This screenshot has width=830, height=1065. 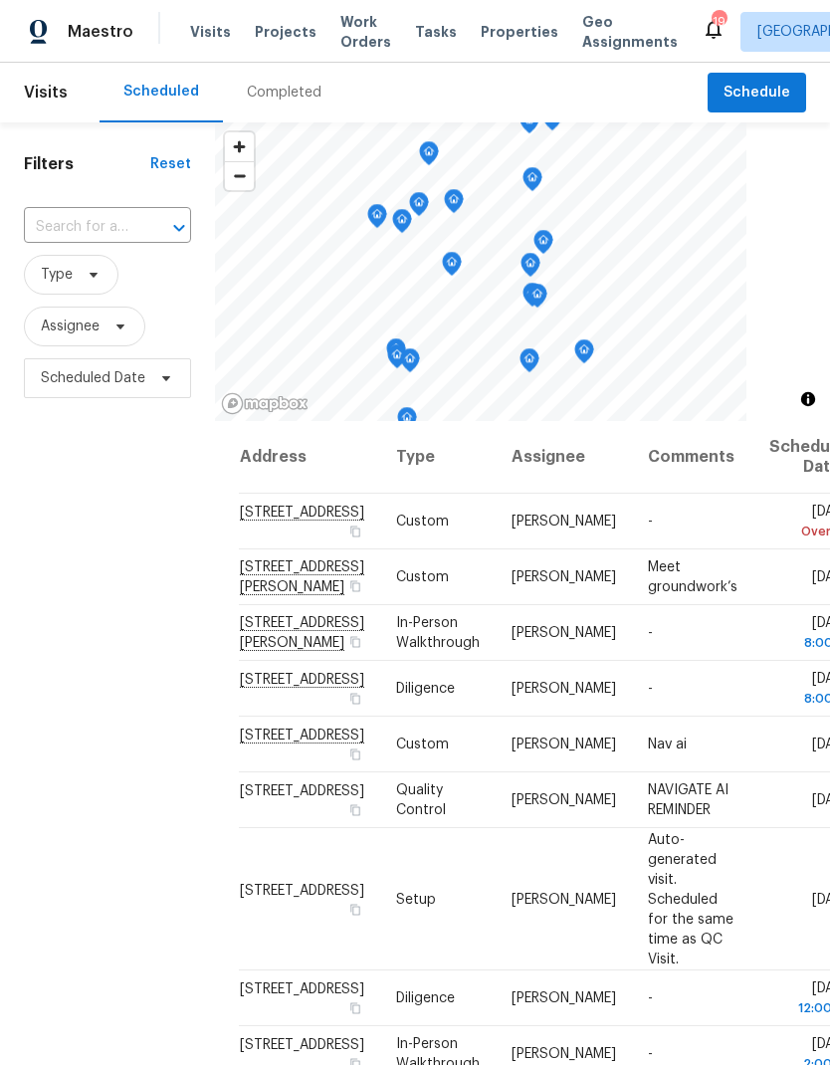 I want to click on span: Setup, so click(x=416, y=899).